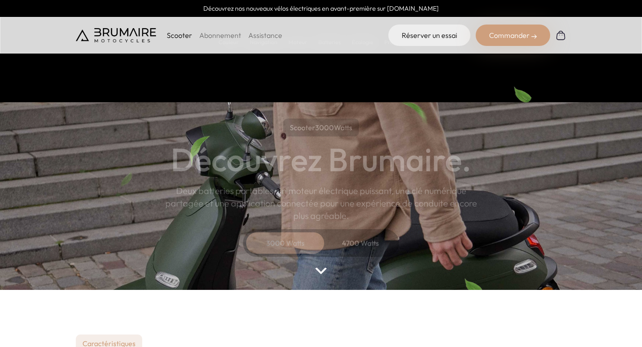  I want to click on div: 4700 Watts, so click(360, 243).